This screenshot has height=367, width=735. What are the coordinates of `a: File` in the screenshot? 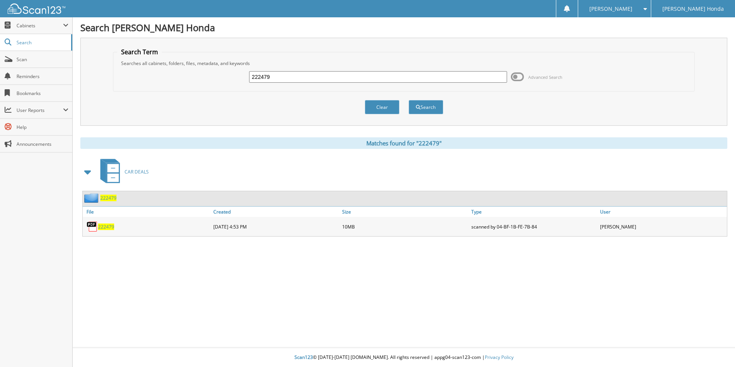 It's located at (147, 211).